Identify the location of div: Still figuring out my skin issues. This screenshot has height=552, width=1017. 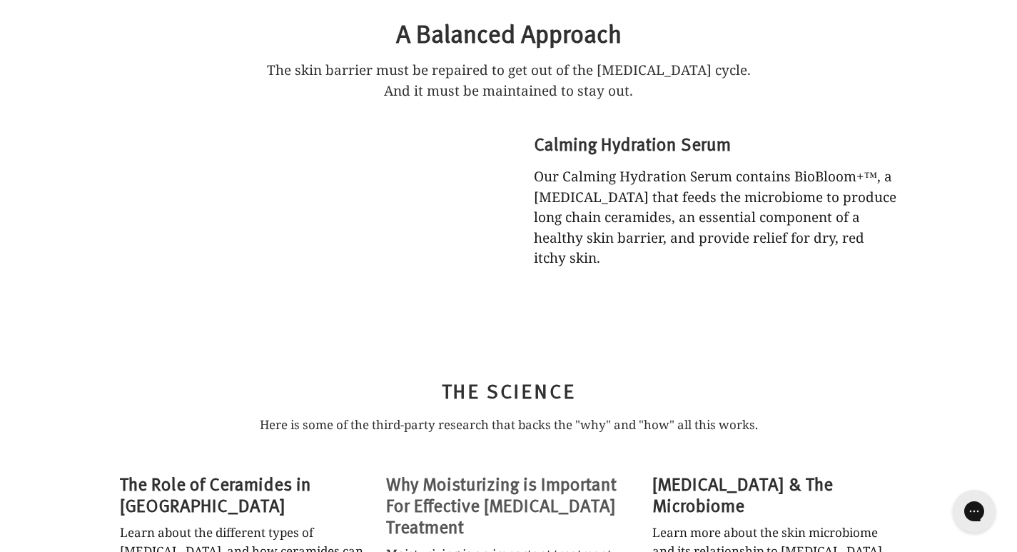
(146, 134).